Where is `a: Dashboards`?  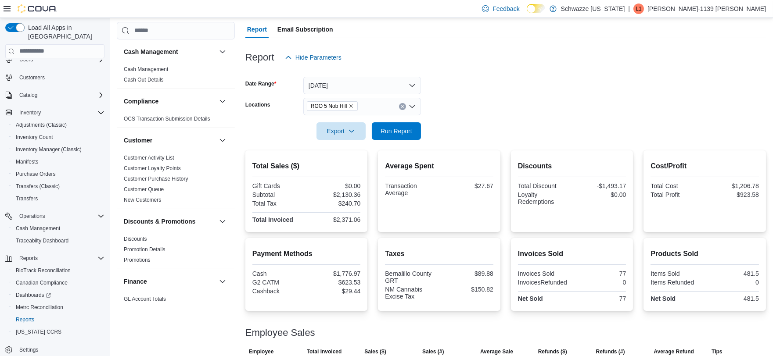
a: Dashboards is located at coordinates (58, 295).